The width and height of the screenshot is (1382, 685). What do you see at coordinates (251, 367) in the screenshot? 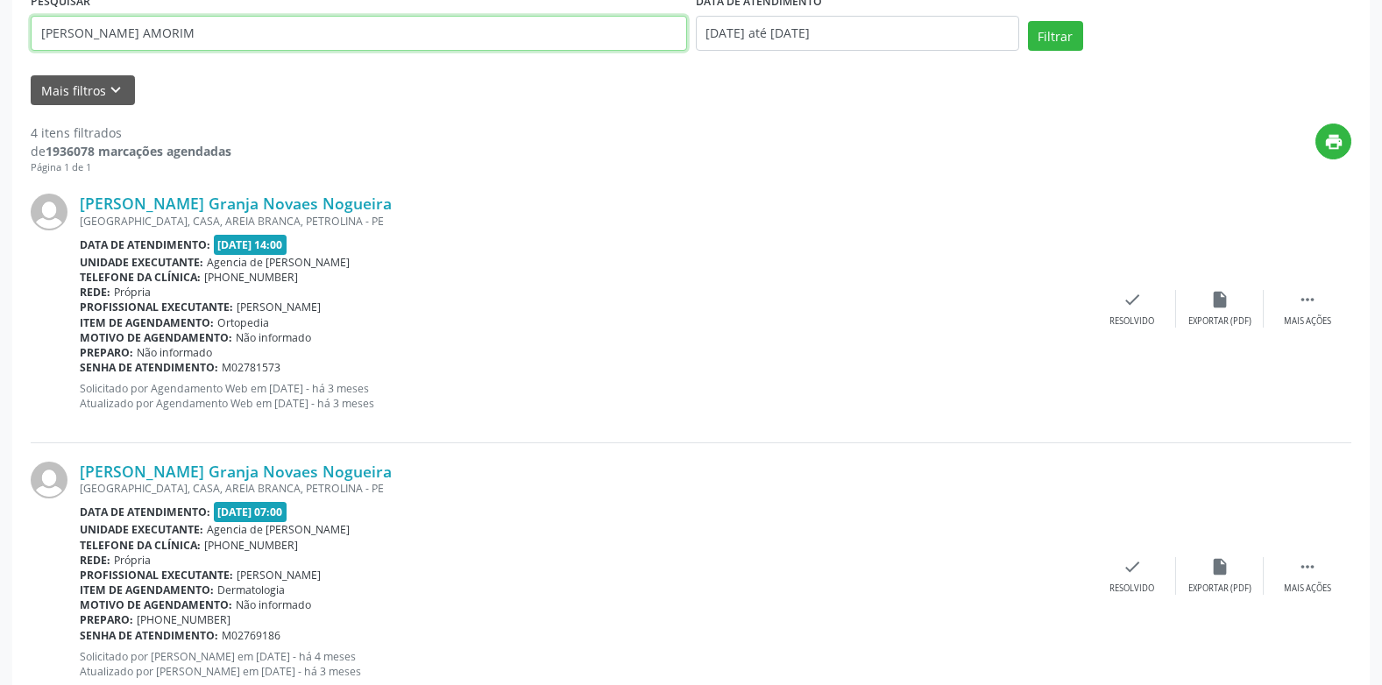
I see `span: M02781573` at bounding box center [251, 367].